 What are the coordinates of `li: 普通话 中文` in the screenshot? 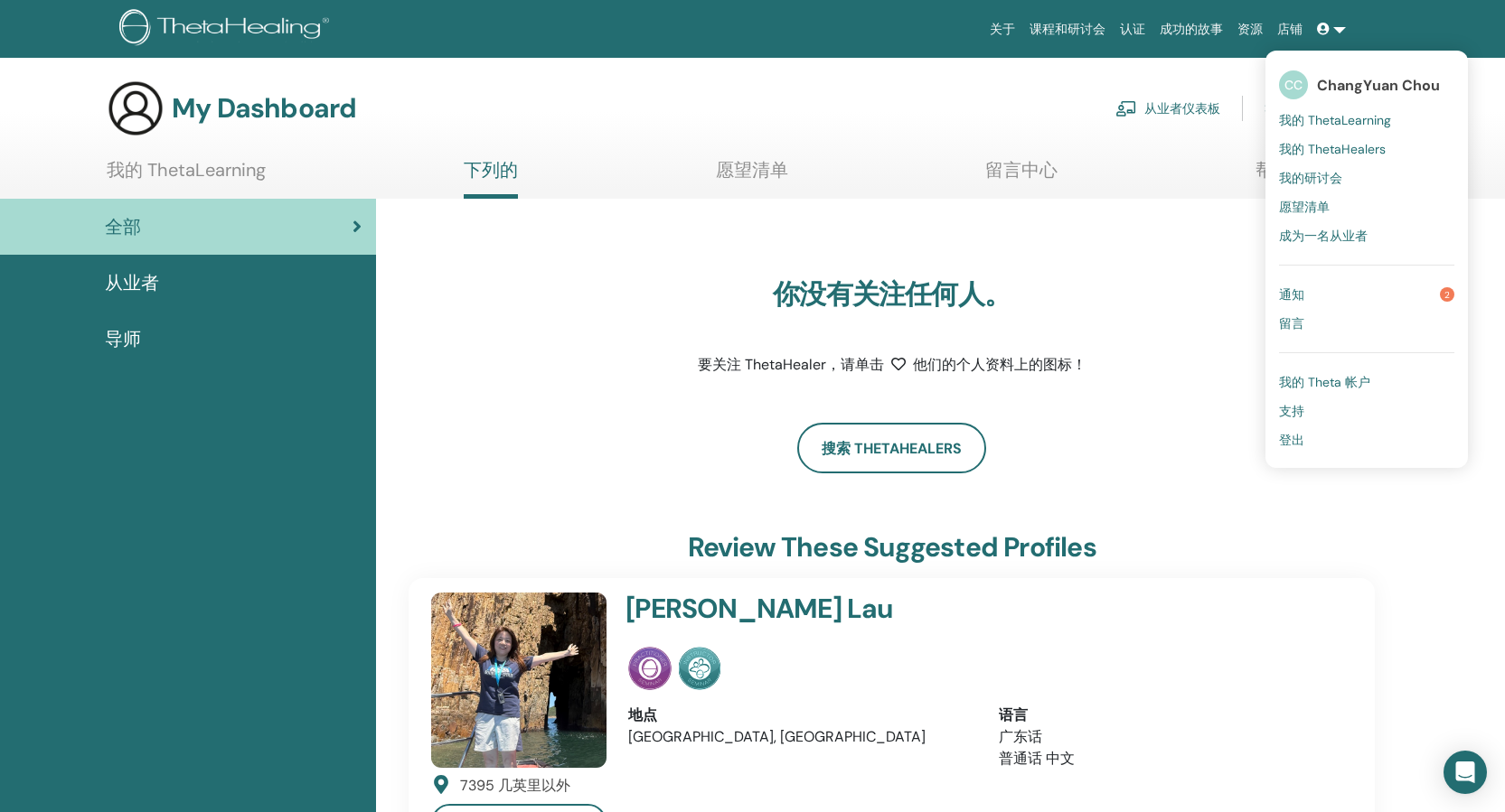 It's located at (1169, 759).